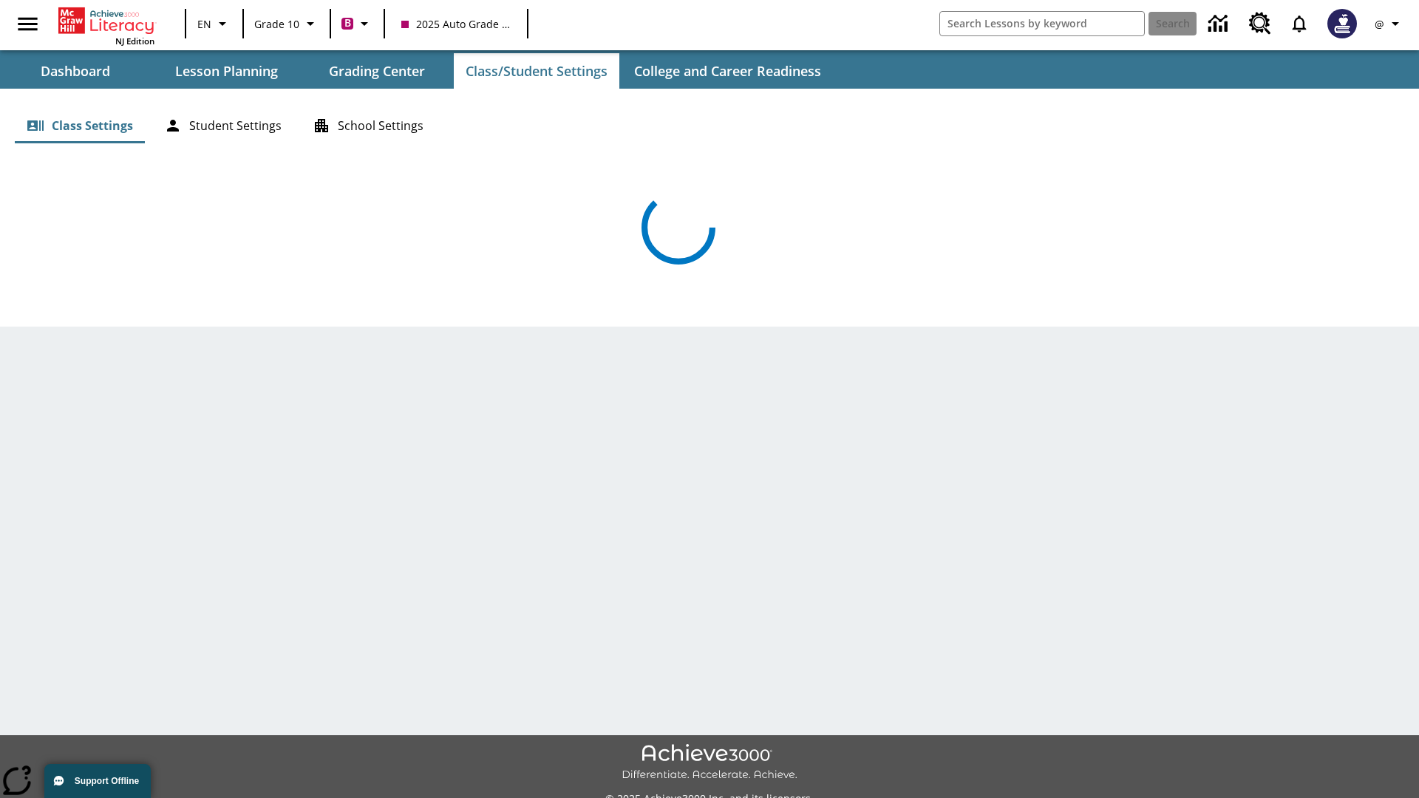 The height and width of the screenshot is (798, 1419). What do you see at coordinates (1260, 24) in the screenshot?
I see `a: Resource Center, Will open in new tab` at bounding box center [1260, 24].